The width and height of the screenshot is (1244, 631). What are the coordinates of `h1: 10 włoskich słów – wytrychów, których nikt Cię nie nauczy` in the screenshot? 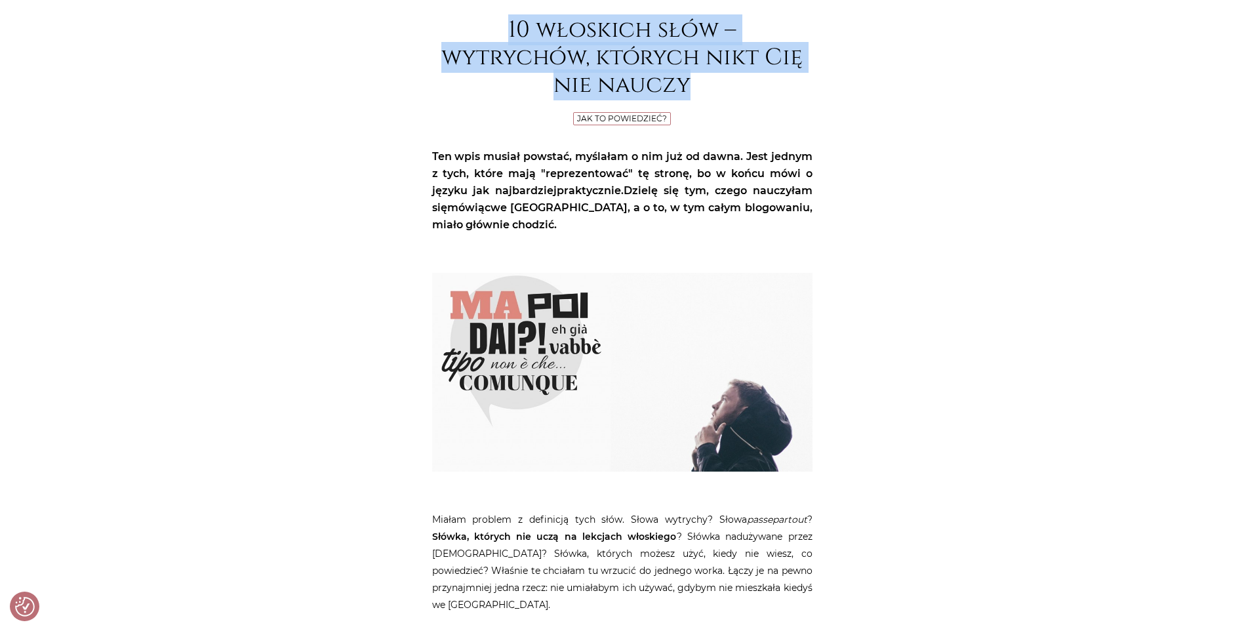 It's located at (623, 58).